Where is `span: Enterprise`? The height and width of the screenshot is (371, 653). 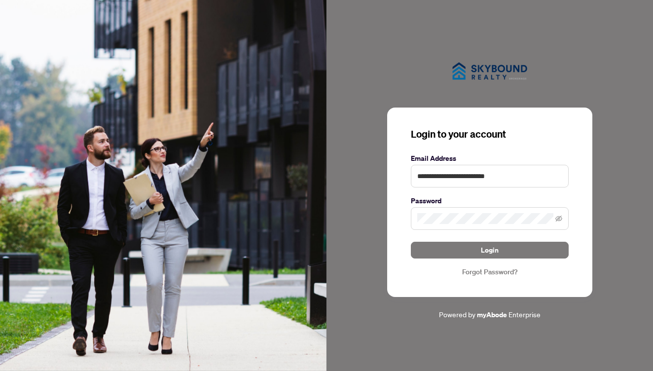 span: Enterprise is located at coordinates (524, 314).